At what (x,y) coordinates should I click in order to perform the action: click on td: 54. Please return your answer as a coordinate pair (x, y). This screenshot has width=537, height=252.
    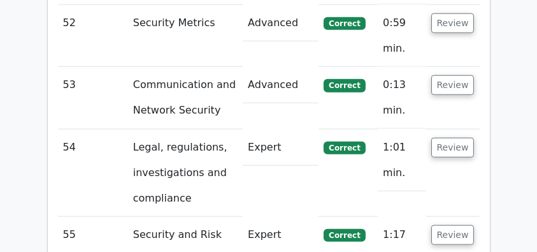
    Looking at the image, I should click on (93, 173).